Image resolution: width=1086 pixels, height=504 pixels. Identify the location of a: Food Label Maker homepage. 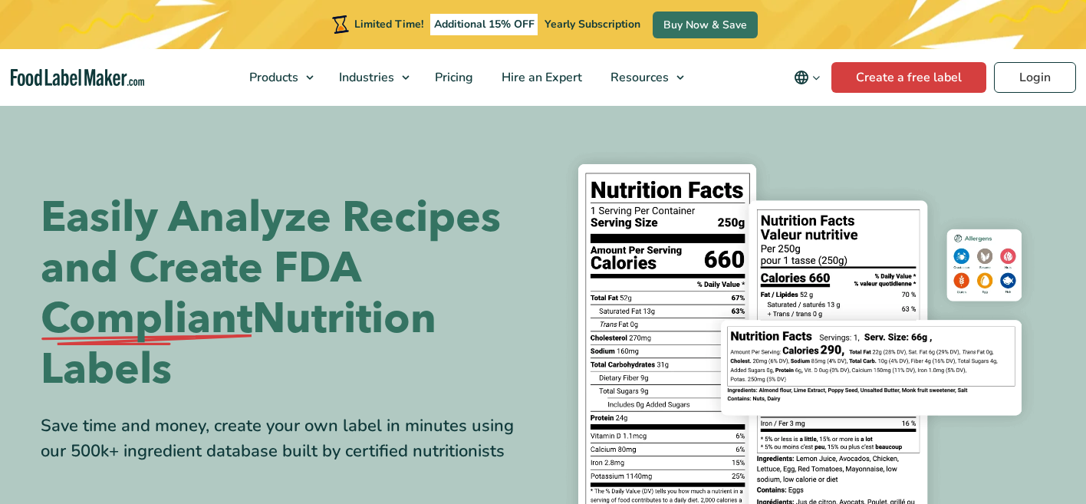
(77, 77).